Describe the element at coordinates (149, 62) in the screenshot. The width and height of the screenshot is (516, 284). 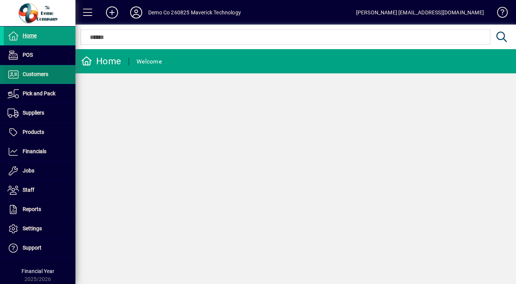
I see `div: Welcome` at that location.